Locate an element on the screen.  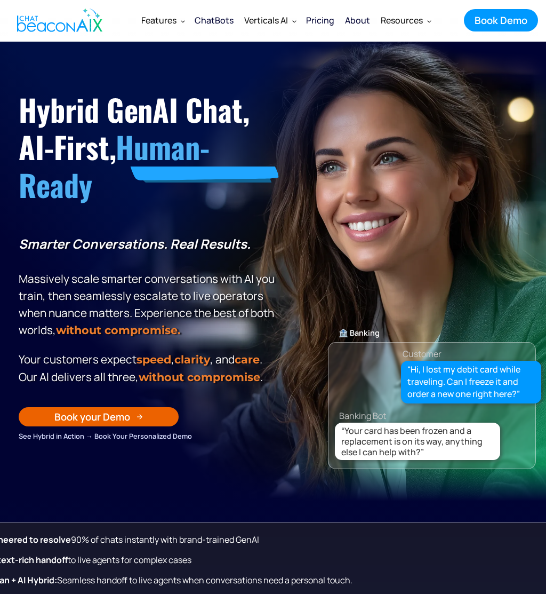
div: Pricing is located at coordinates (320, 20).